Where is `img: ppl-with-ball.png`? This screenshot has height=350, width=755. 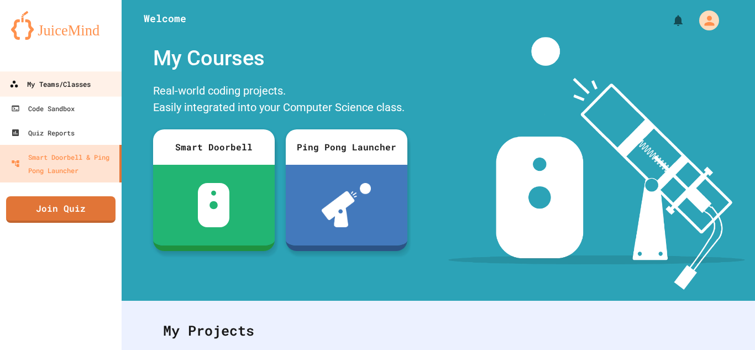 img: ppl-with-ball.png is located at coordinates (346, 205).